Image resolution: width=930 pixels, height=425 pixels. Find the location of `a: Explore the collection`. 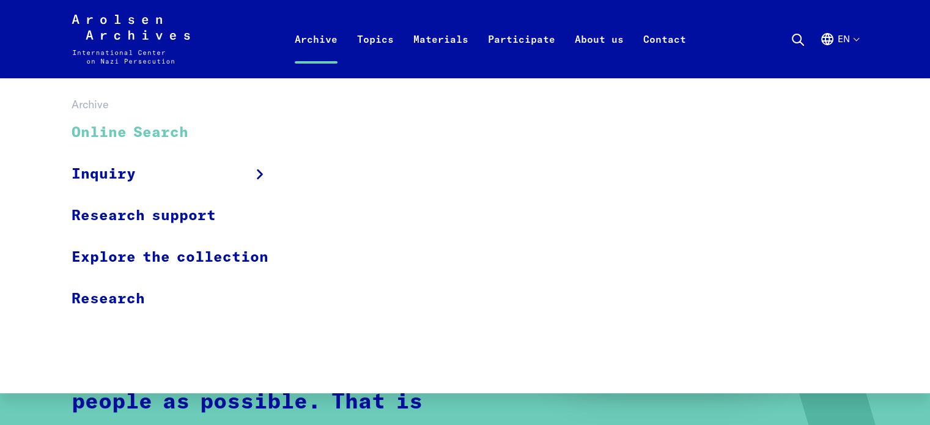

a: Explore the collection is located at coordinates (178, 257).